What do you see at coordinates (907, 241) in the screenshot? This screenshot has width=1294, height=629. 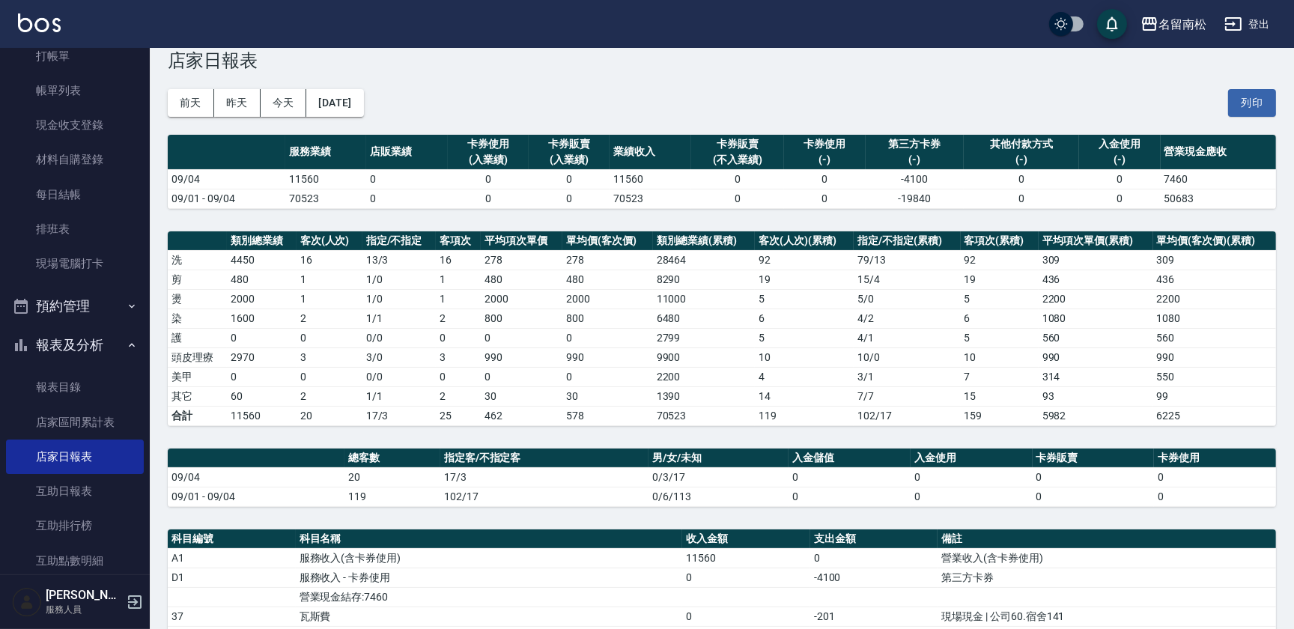 I see `th: 指定/不指定(累積)` at bounding box center [907, 241].